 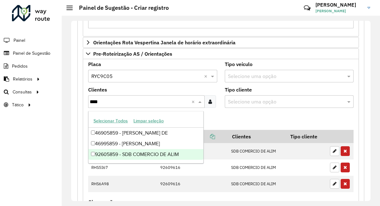 I want to click on label: Tipo veículo, so click(x=239, y=64).